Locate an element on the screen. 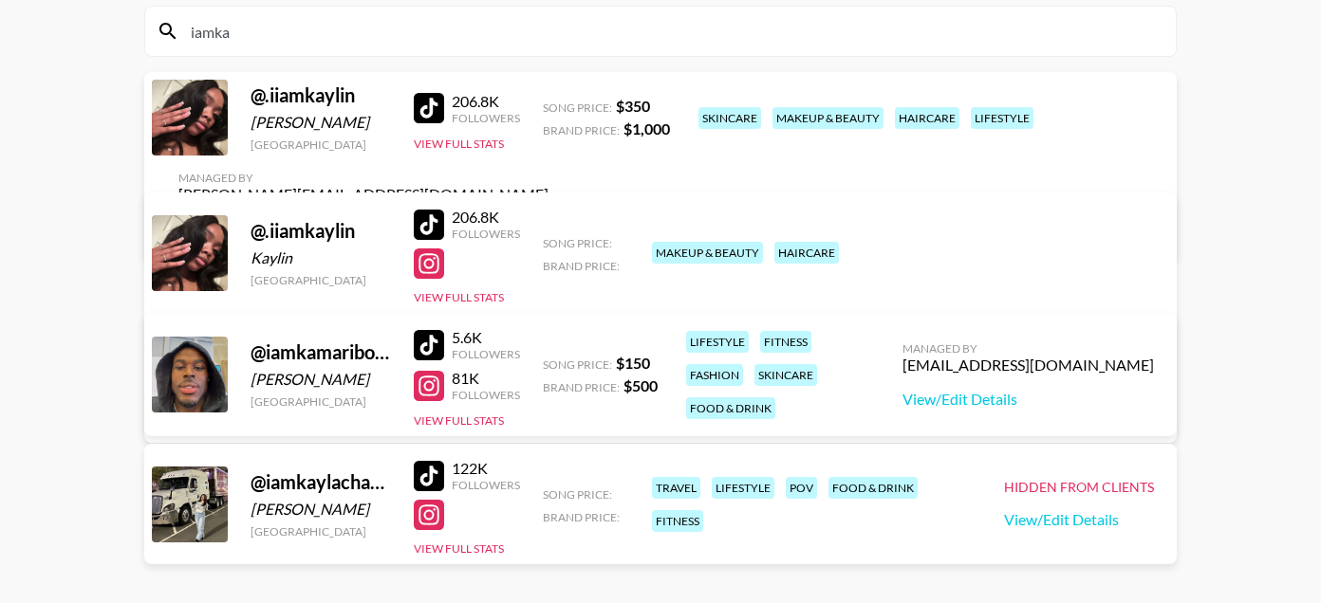 The width and height of the screenshot is (1321, 603). div: fashion is located at coordinates (714, 375).